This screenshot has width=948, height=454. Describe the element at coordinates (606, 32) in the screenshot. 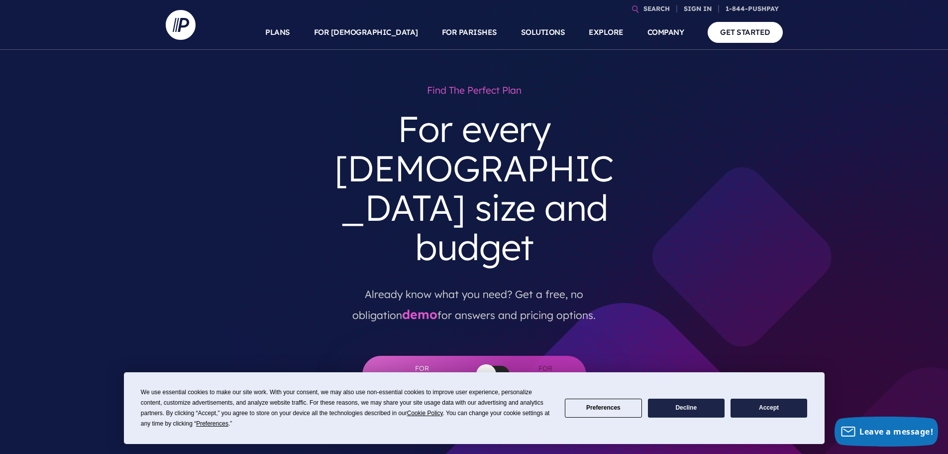

I see `a: EXPLORE` at that location.